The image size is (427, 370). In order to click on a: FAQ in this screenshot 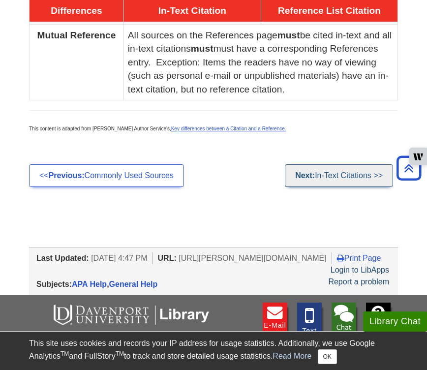, I will do `click(378, 320)`.